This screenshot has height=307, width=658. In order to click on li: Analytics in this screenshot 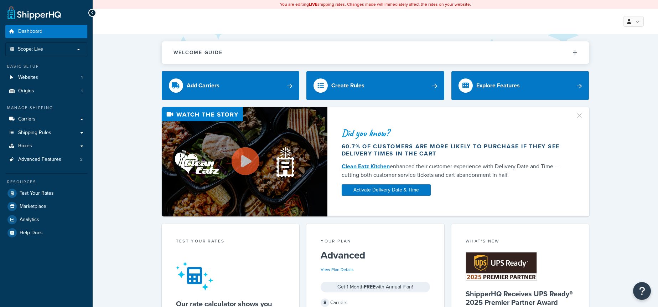, I will do `click(46, 220)`.